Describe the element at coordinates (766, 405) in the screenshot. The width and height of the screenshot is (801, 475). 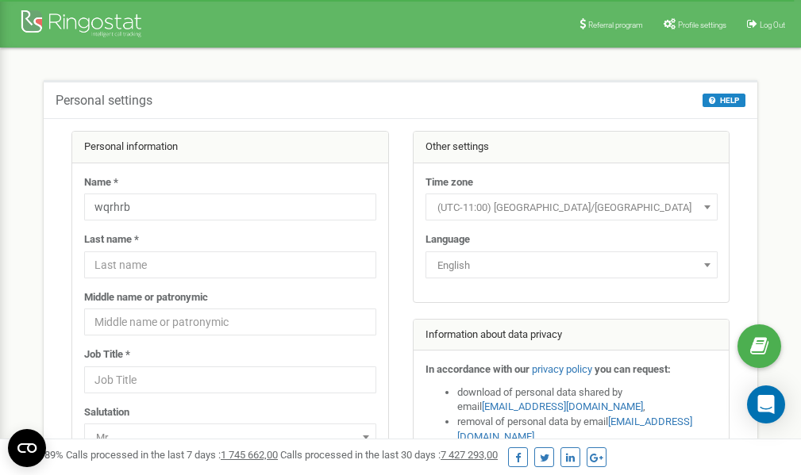
I see `div: Open Intercom Messenger` at that location.